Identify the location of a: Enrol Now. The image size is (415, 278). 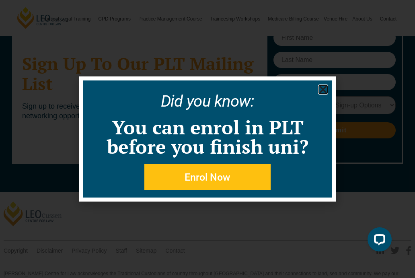
(207, 177).